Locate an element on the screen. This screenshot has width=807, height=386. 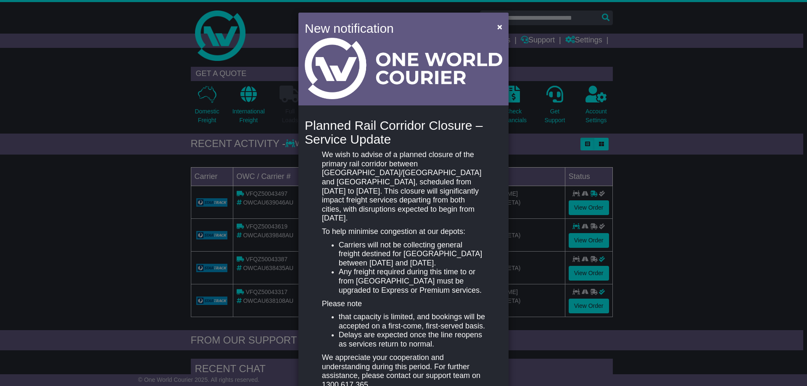
h4: Planned Rail Corridor Closure – Service Update is located at coordinates (404, 132).